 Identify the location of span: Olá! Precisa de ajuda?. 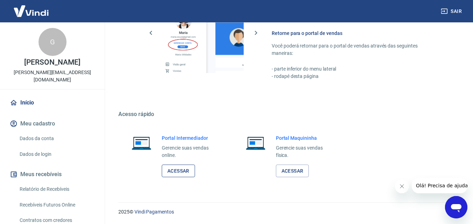
(32, 8).